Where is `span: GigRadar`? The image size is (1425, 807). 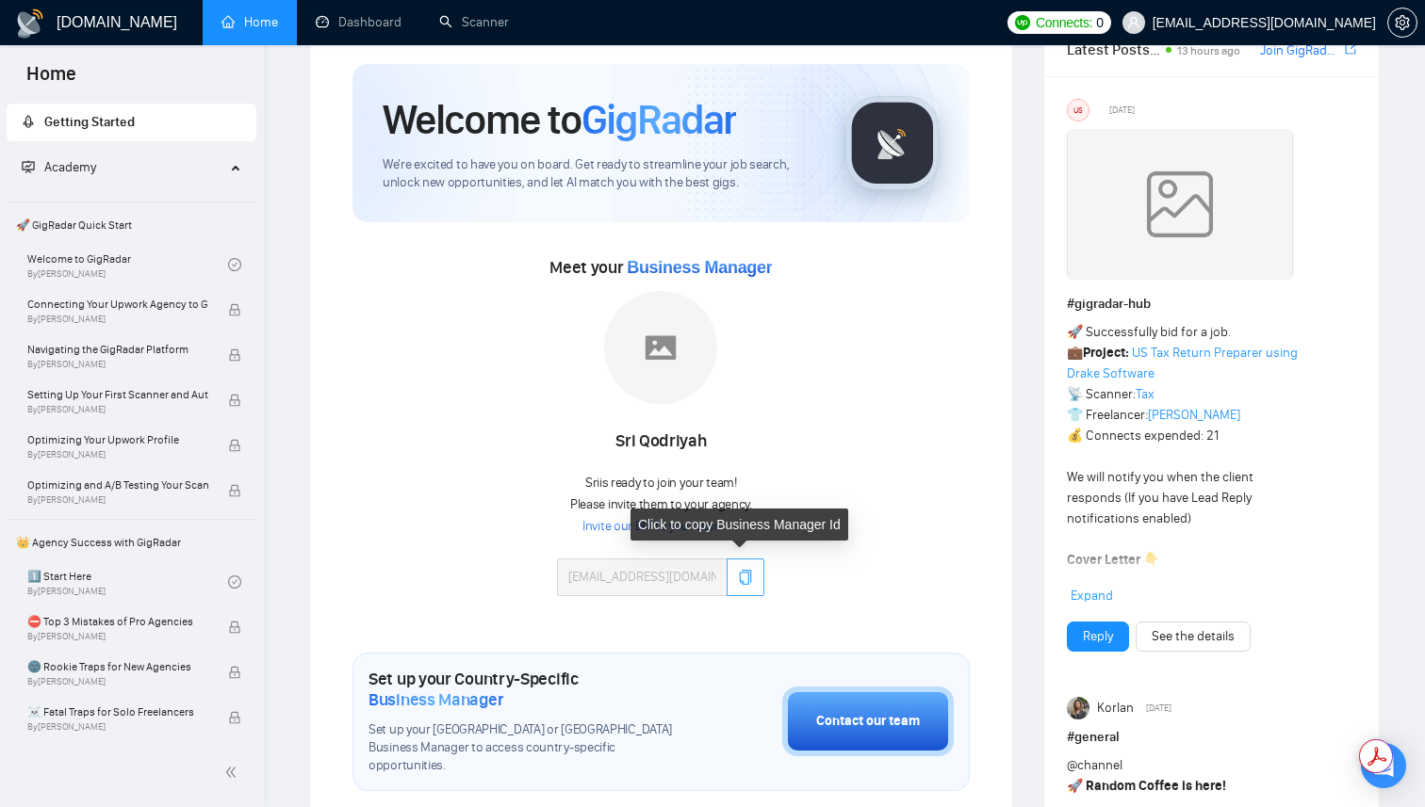 span: GigRadar is located at coordinates (659, 120).